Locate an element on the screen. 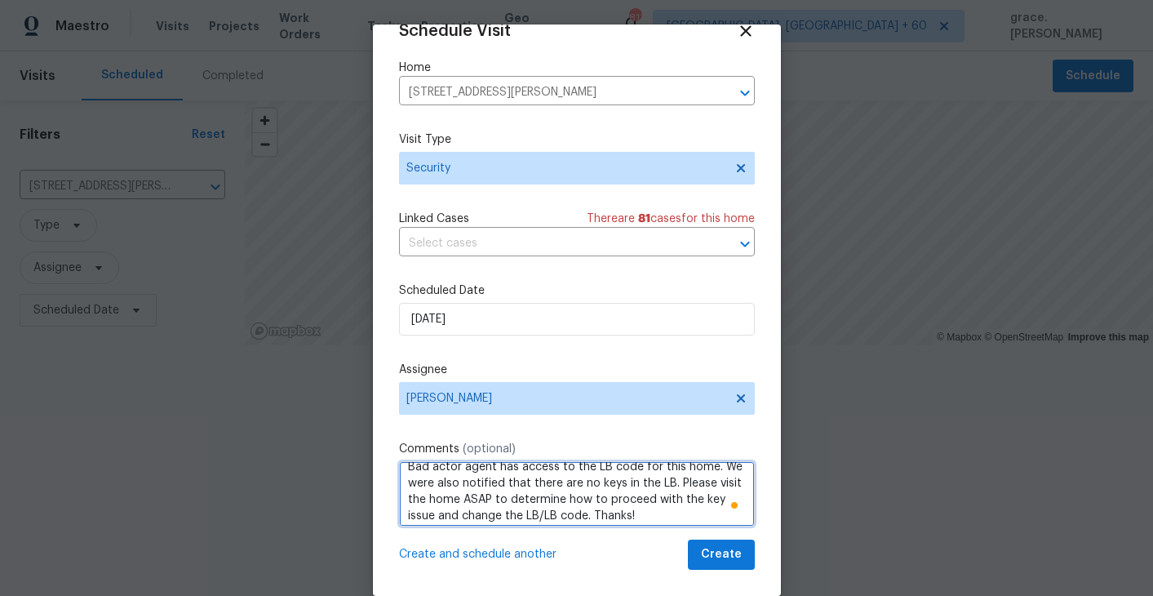 Image resolution: width=1153 pixels, height=596 pixels. button: Create is located at coordinates (722, 554).